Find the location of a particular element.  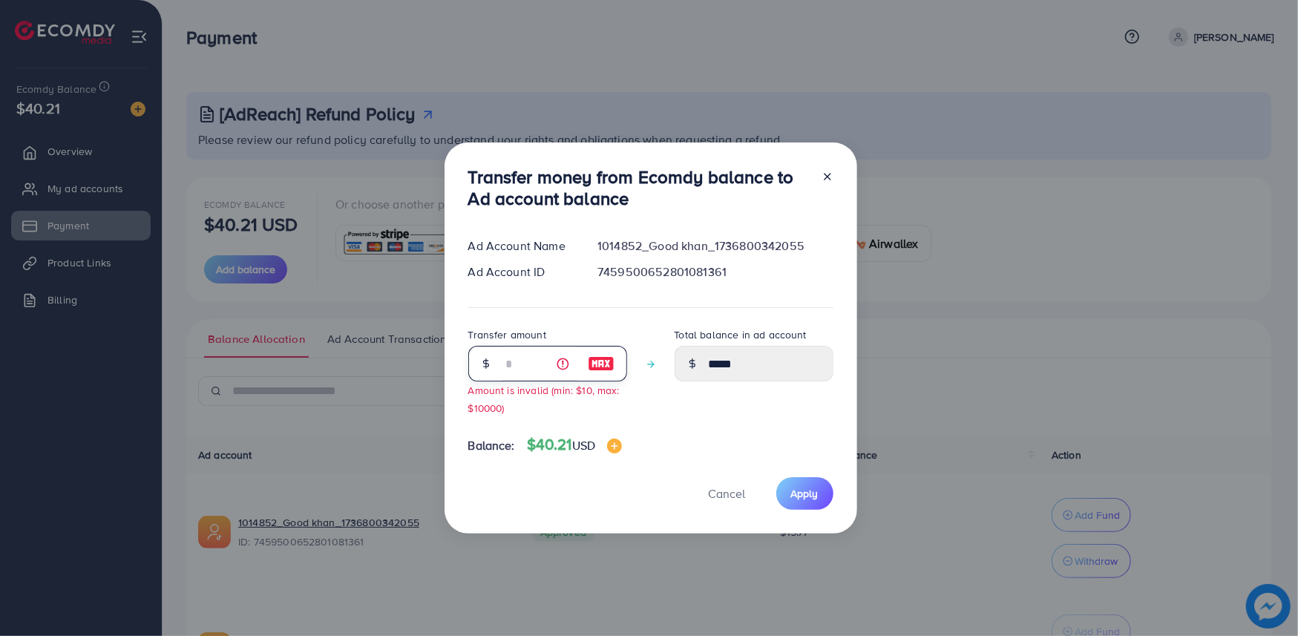

label: Total balance in ad account is located at coordinates (741, 335).